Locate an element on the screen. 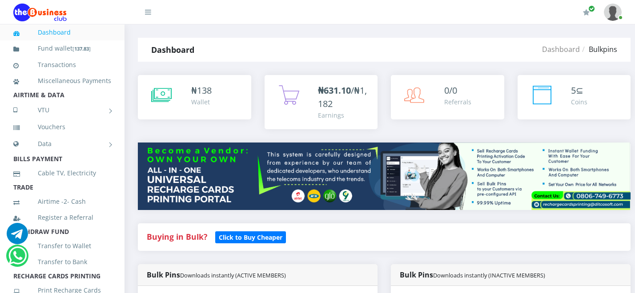  a: ₦138 Wallet is located at coordinates (194, 97).